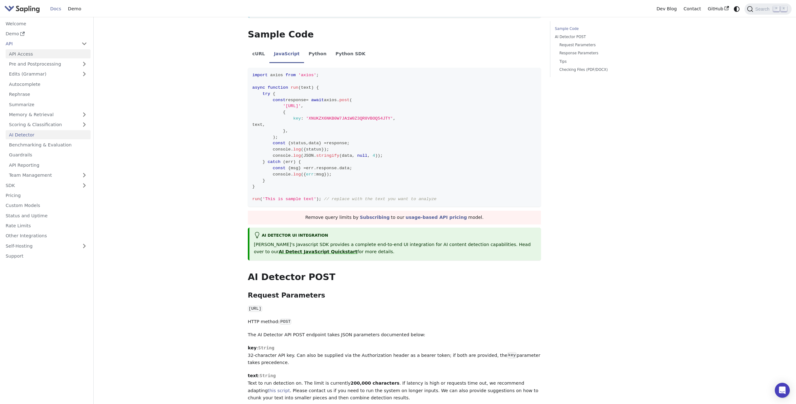  What do you see at coordinates (48, 145) in the screenshot?
I see `a: Benchmarking & Evaluation` at bounding box center [48, 145].